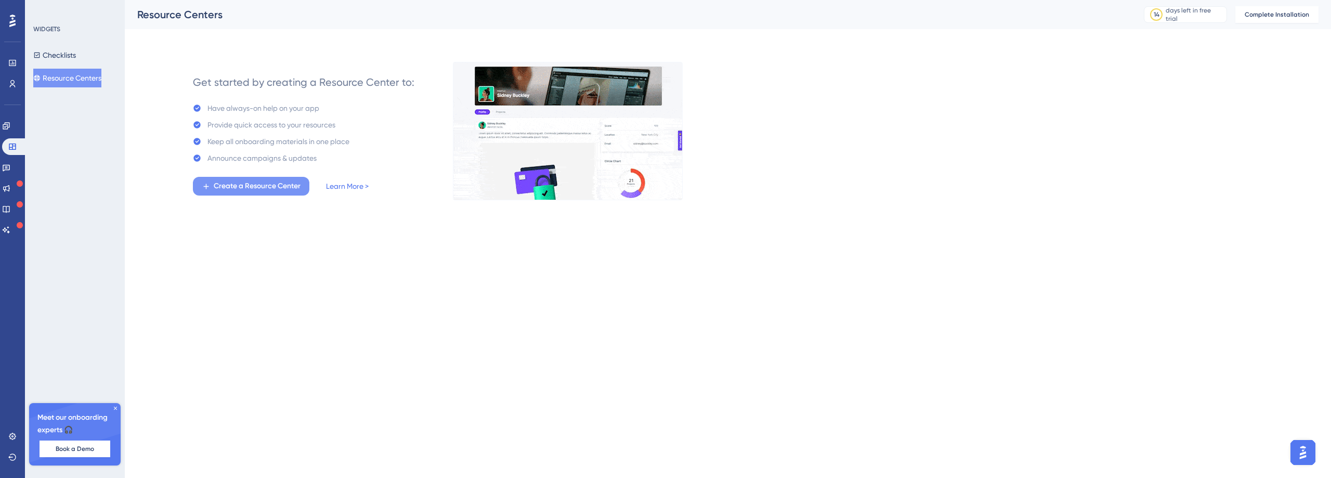 This screenshot has height=478, width=1331. What do you see at coordinates (257, 186) in the screenshot?
I see `span: Create a Resource Center` at bounding box center [257, 186].